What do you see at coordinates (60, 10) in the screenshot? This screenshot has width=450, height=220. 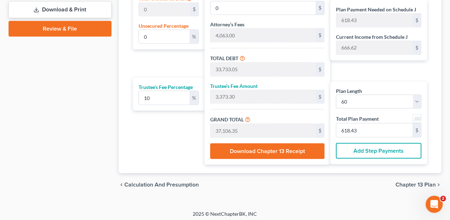 I see `a: Download & Print` at bounding box center [60, 10].